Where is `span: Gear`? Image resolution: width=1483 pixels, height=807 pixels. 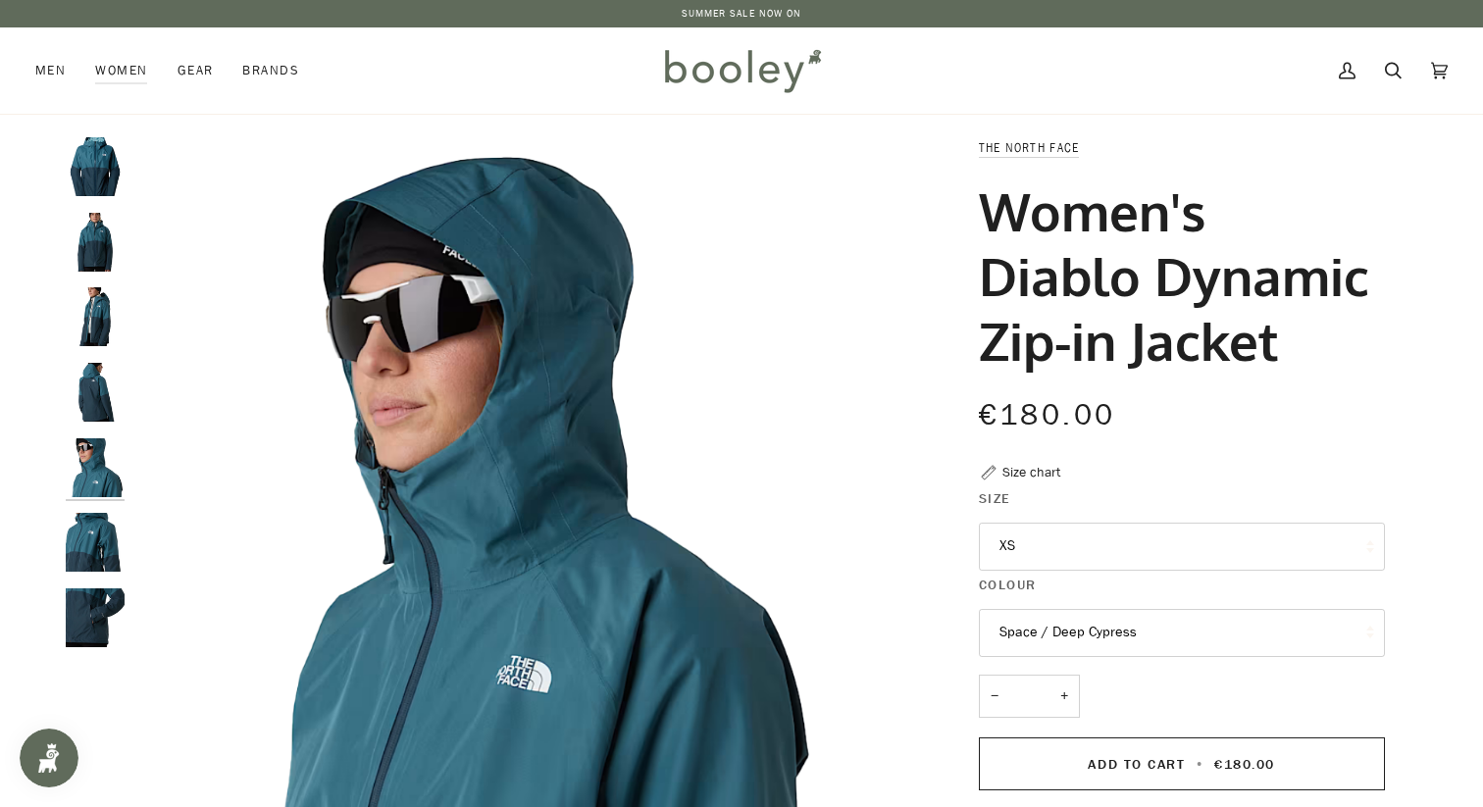 span: Gear is located at coordinates (195, 71).